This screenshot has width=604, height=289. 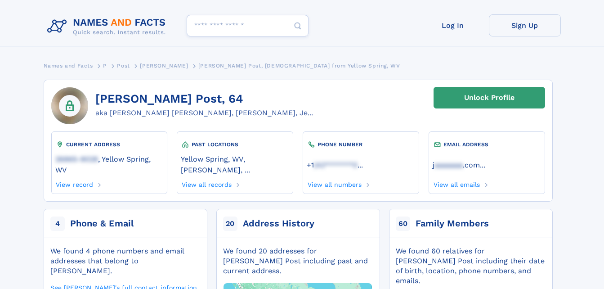 What do you see at coordinates (68, 65) in the screenshot?
I see `a: Names and Facts` at bounding box center [68, 65].